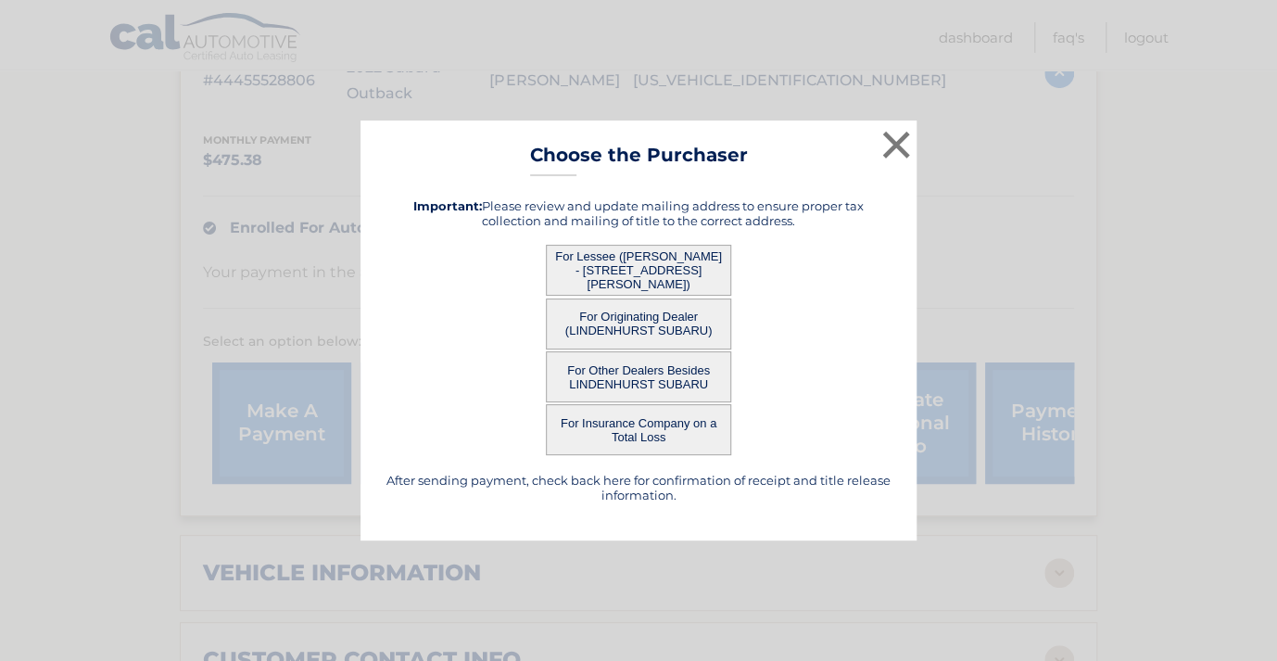 The image size is (1277, 661). Describe the element at coordinates (638, 429) in the screenshot. I see `button: For Insurance Company on a Total Loss` at that location.